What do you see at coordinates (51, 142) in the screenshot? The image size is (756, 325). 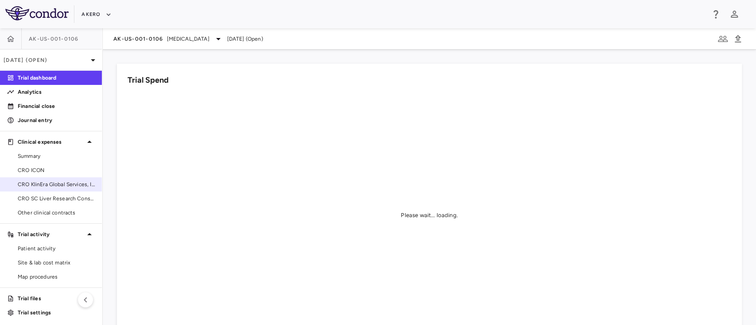 I see `p: Clinical expenses` at bounding box center [51, 142].